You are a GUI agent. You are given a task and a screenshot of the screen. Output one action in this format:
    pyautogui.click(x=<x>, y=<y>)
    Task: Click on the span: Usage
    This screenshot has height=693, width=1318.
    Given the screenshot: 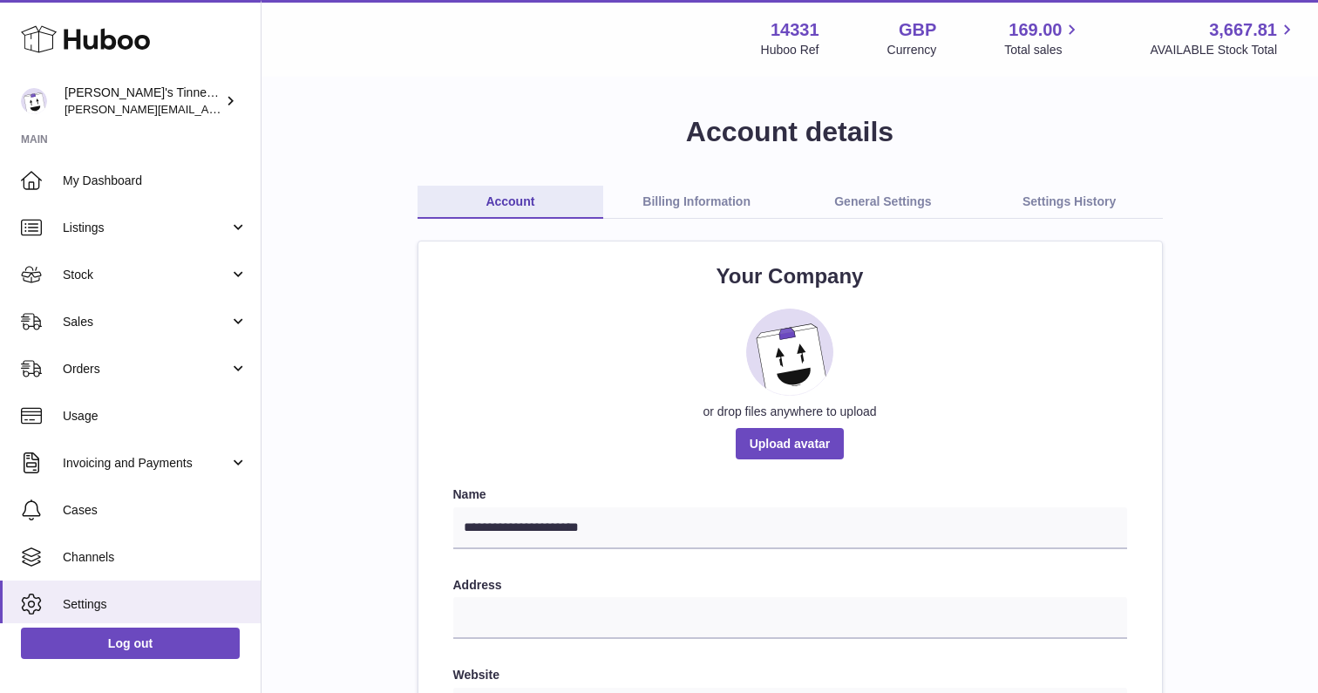 What is the action you would take?
    pyautogui.click(x=155, y=416)
    